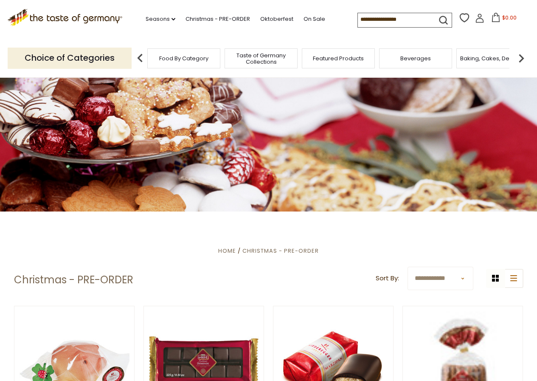  I want to click on a: Seasons, so click(161, 19).